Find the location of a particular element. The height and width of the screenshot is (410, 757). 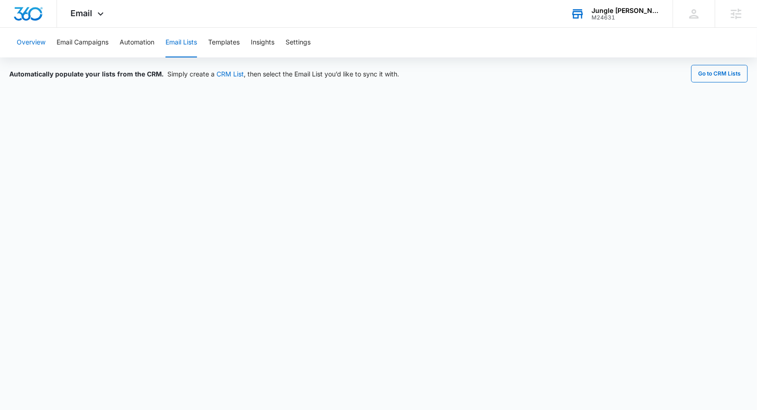

button: Go to CRM Lists is located at coordinates (719, 74).